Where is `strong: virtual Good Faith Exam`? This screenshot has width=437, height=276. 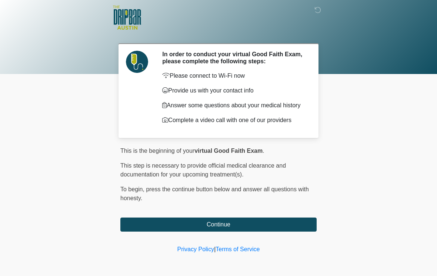 strong: virtual Good Faith Exam is located at coordinates (229, 151).